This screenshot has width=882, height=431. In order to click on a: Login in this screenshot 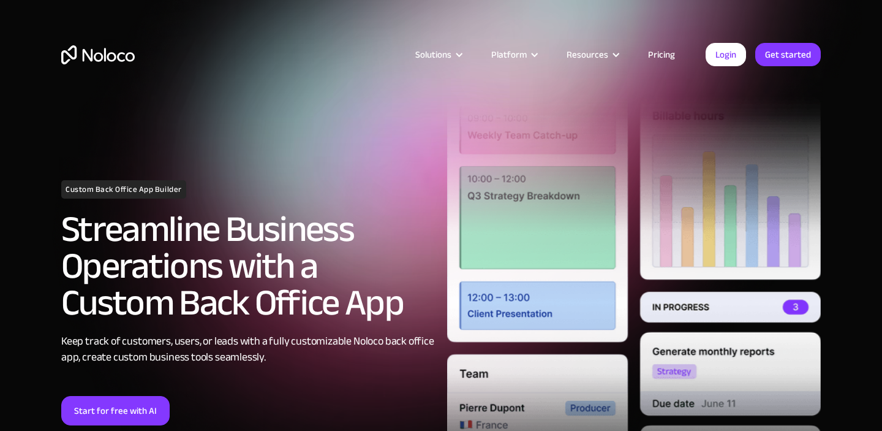, I will do `click(726, 55)`.